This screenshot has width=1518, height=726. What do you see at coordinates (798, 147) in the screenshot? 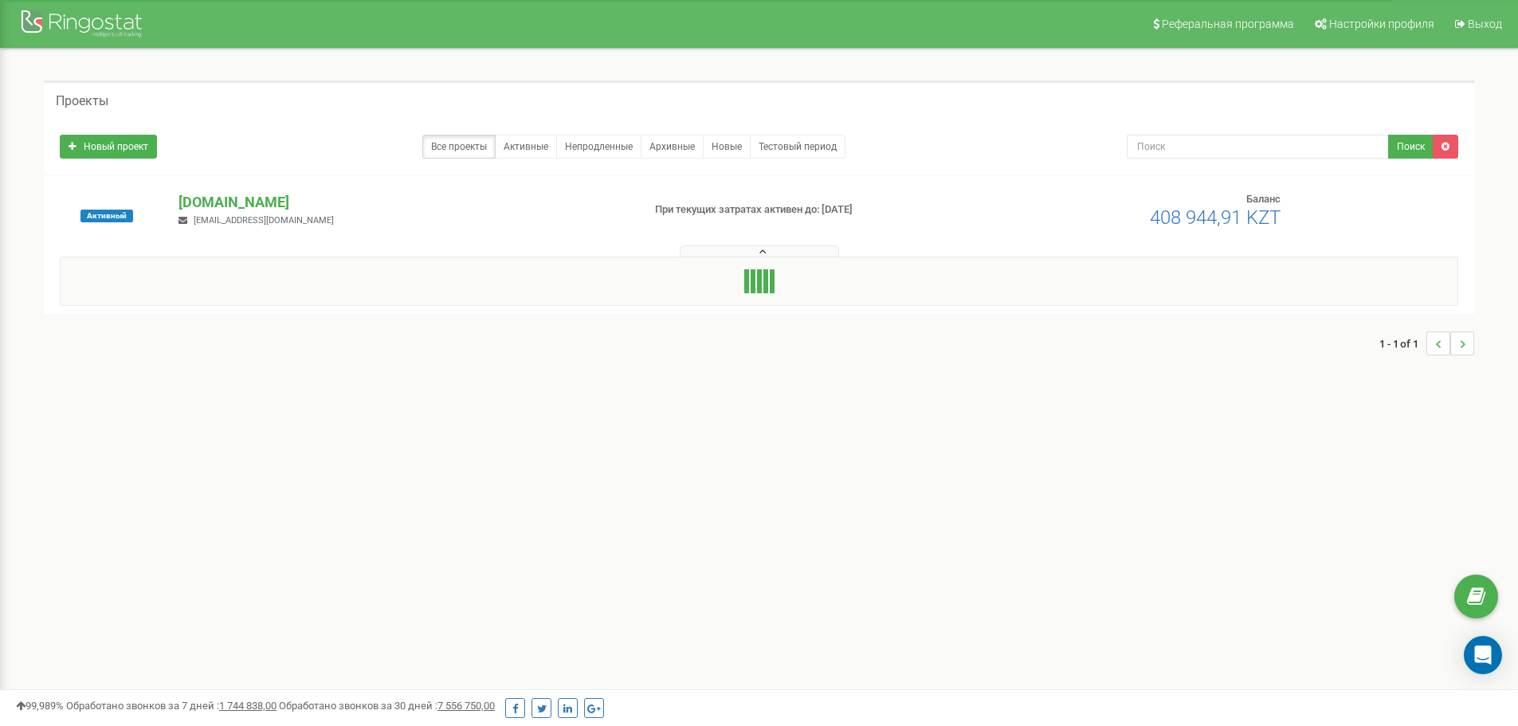
I see `a: Тестовый период` at bounding box center [798, 147].